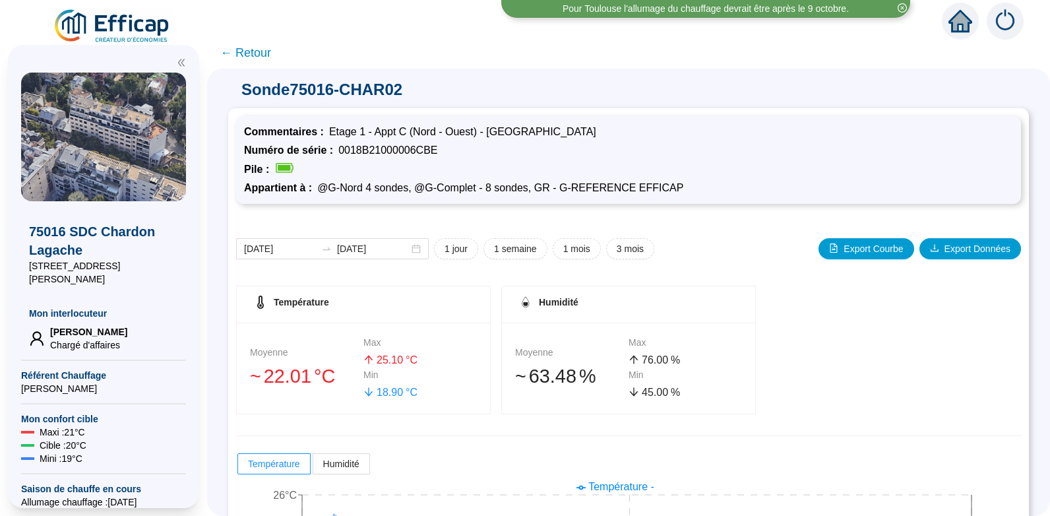  Describe the element at coordinates (621, 486) in the screenshot. I see `span: Température -` at that location.